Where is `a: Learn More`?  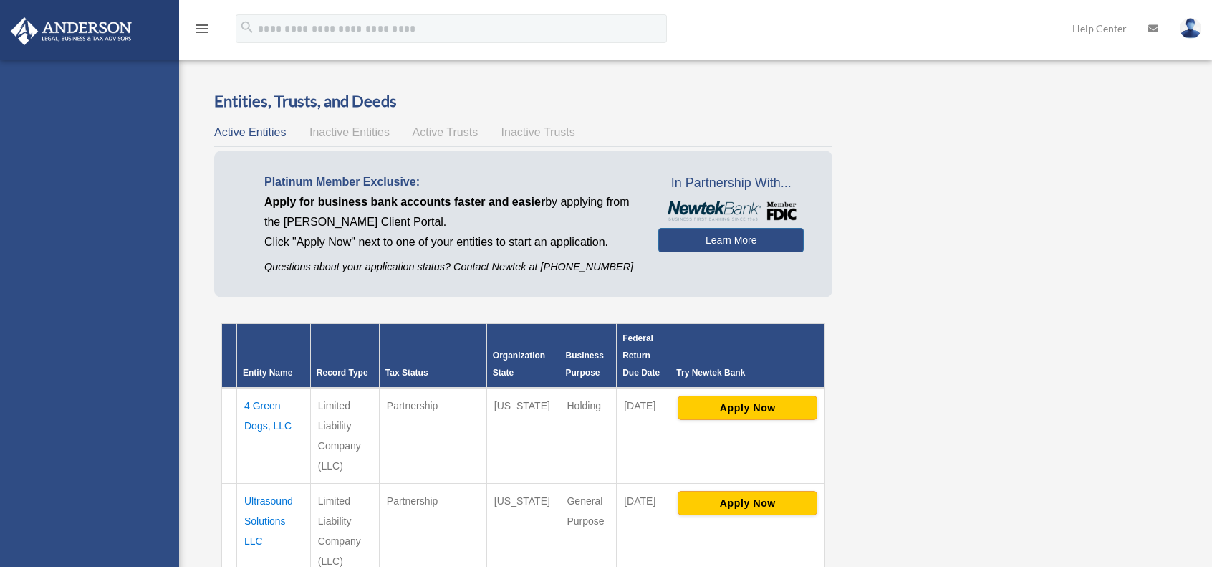 a: Learn More is located at coordinates (731, 240).